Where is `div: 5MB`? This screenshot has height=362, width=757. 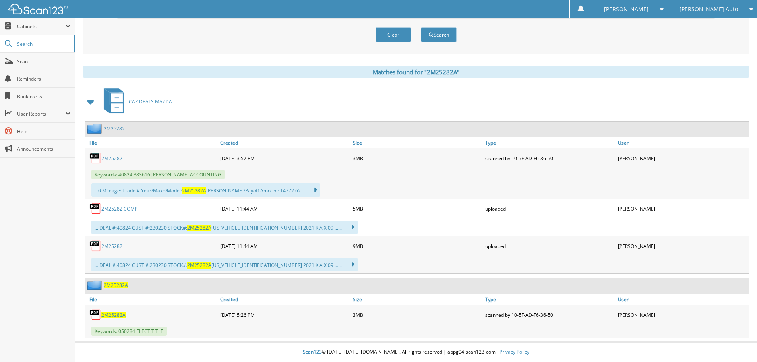
div: 5MB is located at coordinates (417, 208).